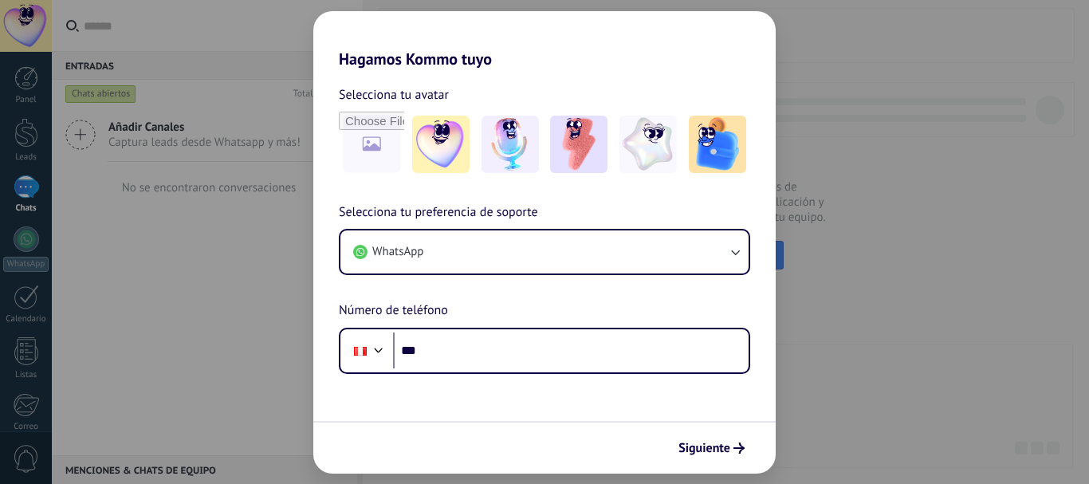 This screenshot has width=1089, height=484. What do you see at coordinates (438, 213) in the screenshot?
I see `span: Selecciona tu preferencia de soporte` at bounding box center [438, 213].